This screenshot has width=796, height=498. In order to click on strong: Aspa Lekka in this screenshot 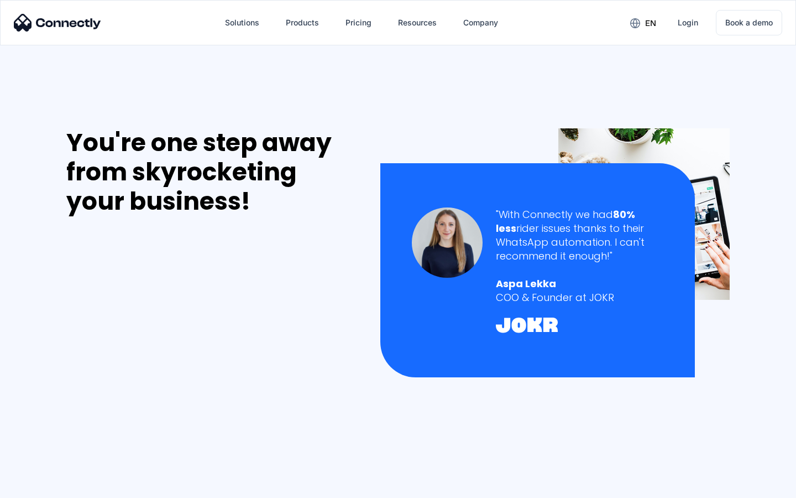, I will do `click(526, 283)`.